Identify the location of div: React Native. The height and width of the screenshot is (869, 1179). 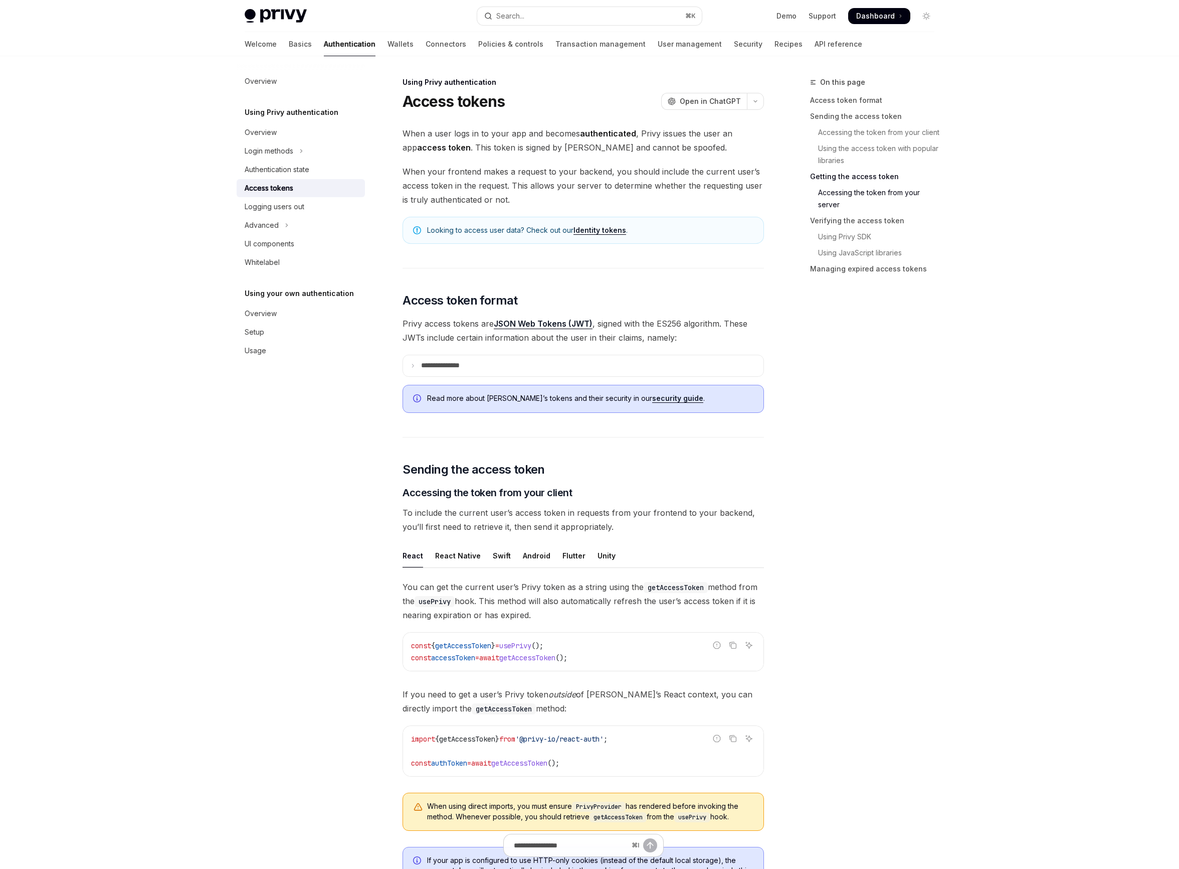
(458, 555).